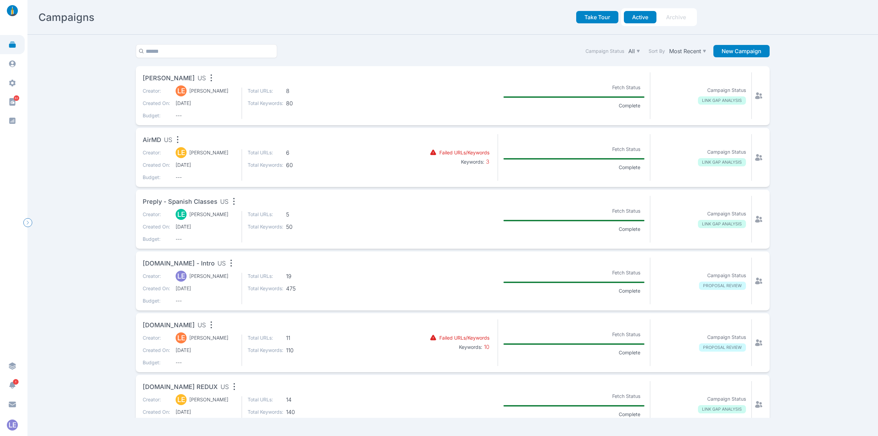 Image resolution: width=878 pixels, height=436 pixels. I want to click on button: Take Tour, so click(597, 17).